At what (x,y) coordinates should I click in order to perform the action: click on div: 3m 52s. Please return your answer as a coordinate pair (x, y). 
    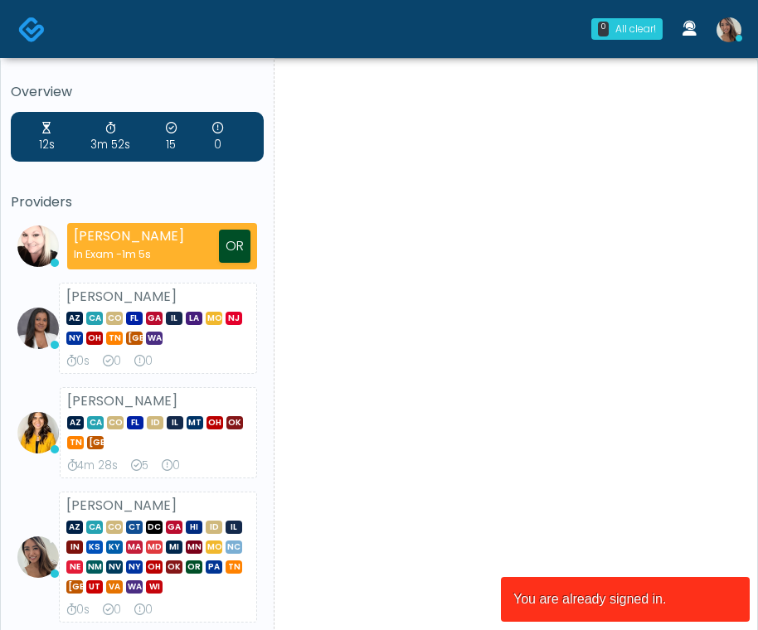
    Looking at the image, I should click on (110, 137).